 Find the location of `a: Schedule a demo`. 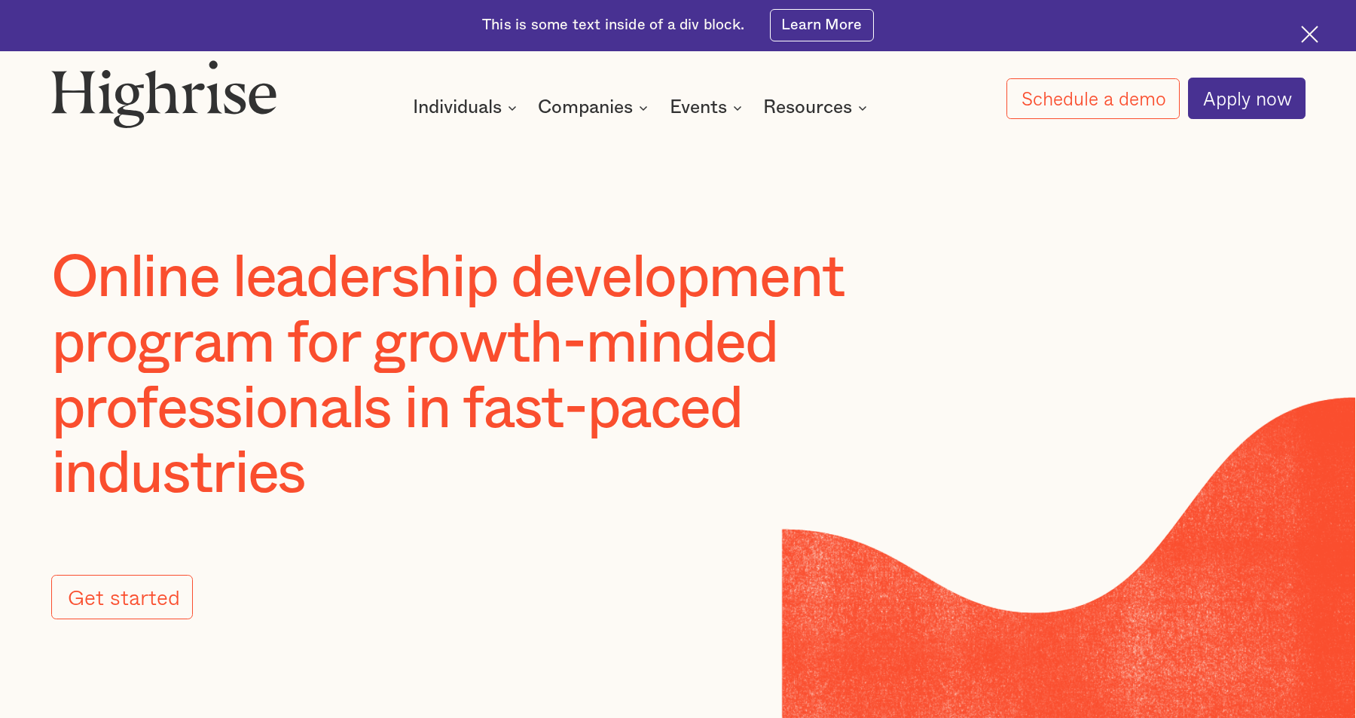

a: Schedule a demo is located at coordinates (1092, 99).